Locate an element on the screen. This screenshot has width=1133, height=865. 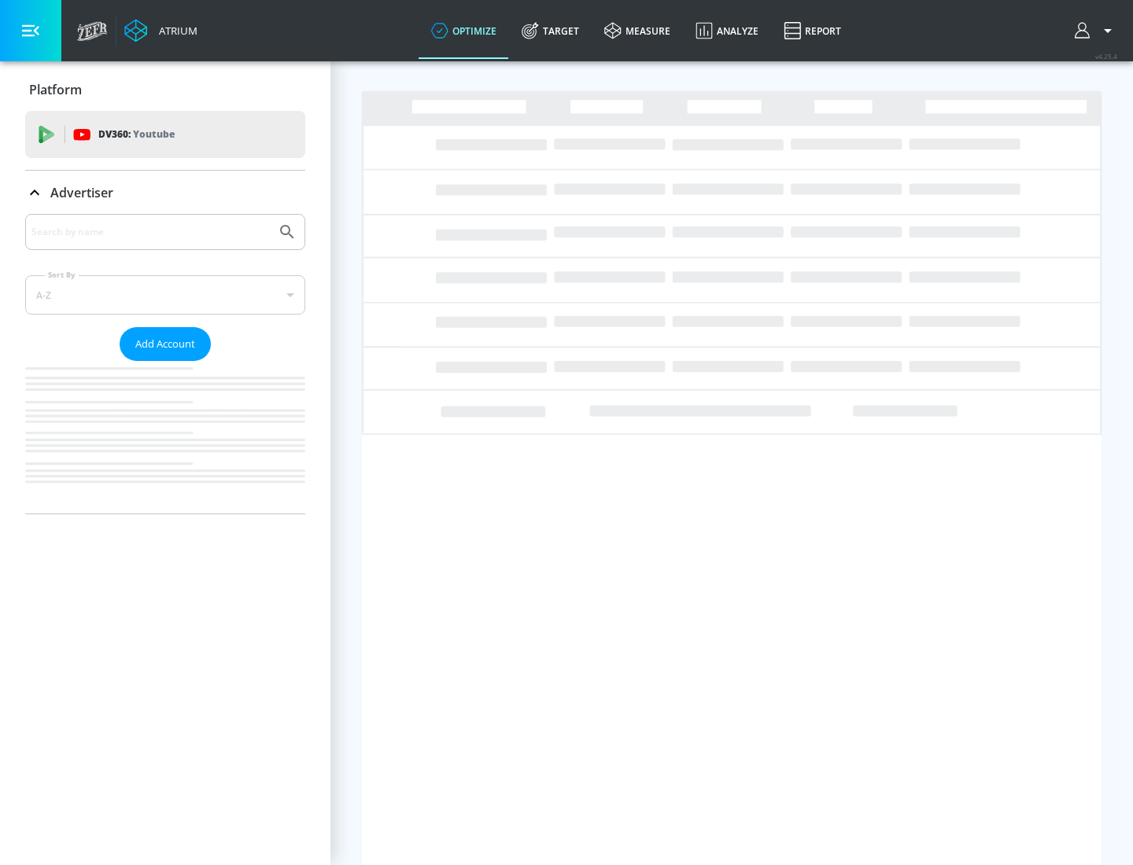
a: Report is located at coordinates (812, 31).